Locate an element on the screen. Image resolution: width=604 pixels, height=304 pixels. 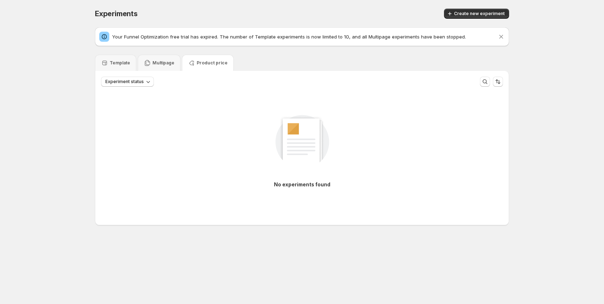
button: Dismiss notification is located at coordinates (501, 37).